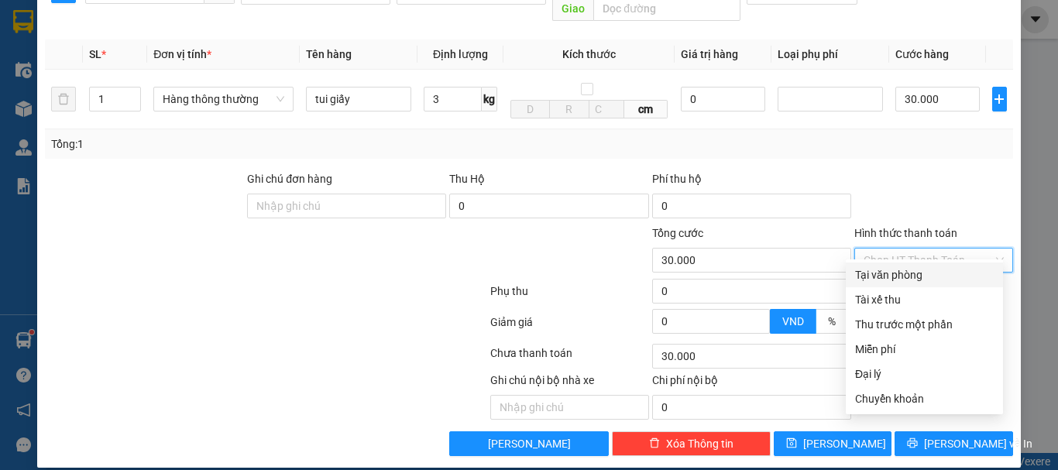 This screenshot has width=1058, height=470. Describe the element at coordinates (569, 358) in the screenshot. I see `div: Chưa thanh toán` at that location.